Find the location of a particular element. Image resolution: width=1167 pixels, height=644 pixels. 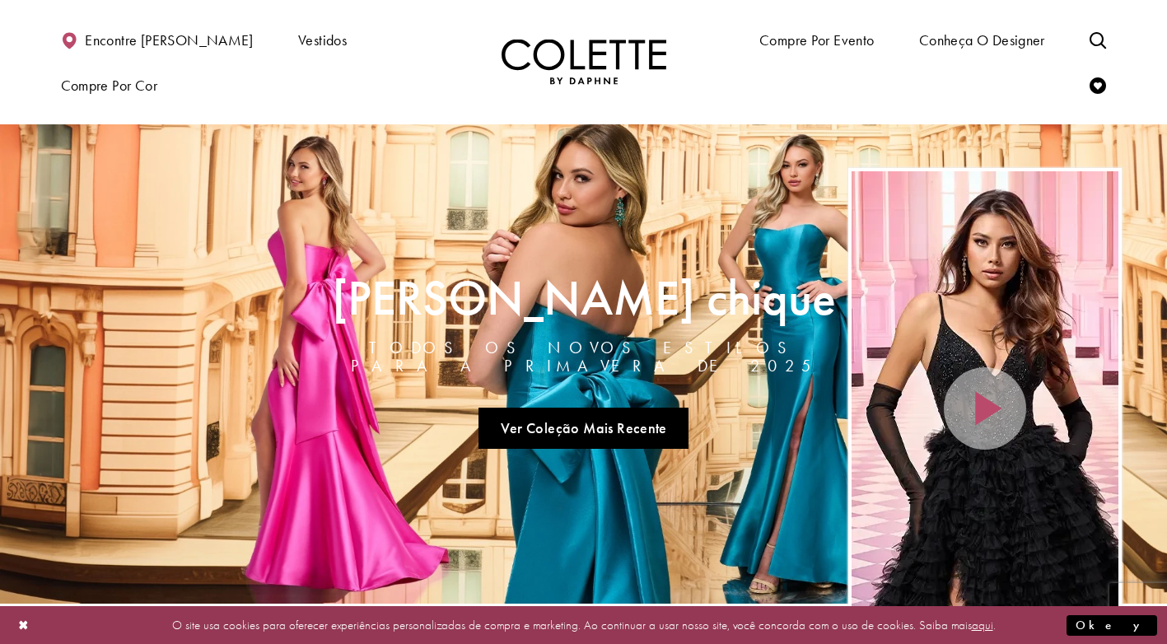

button: Caixa de diálogo Fechar is located at coordinates (24, 624).